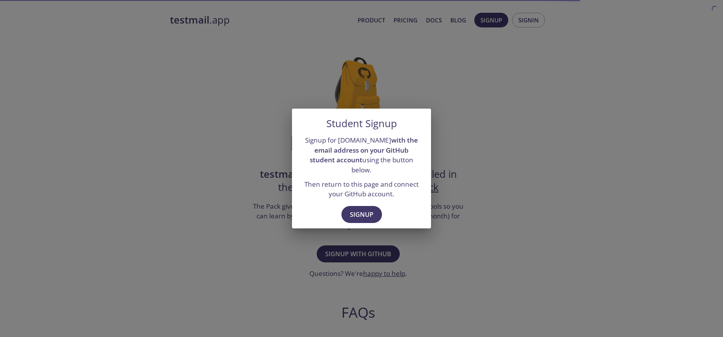 Image resolution: width=723 pixels, height=337 pixels. I want to click on strong: with the email address on your GitHub student account, so click(364, 150).